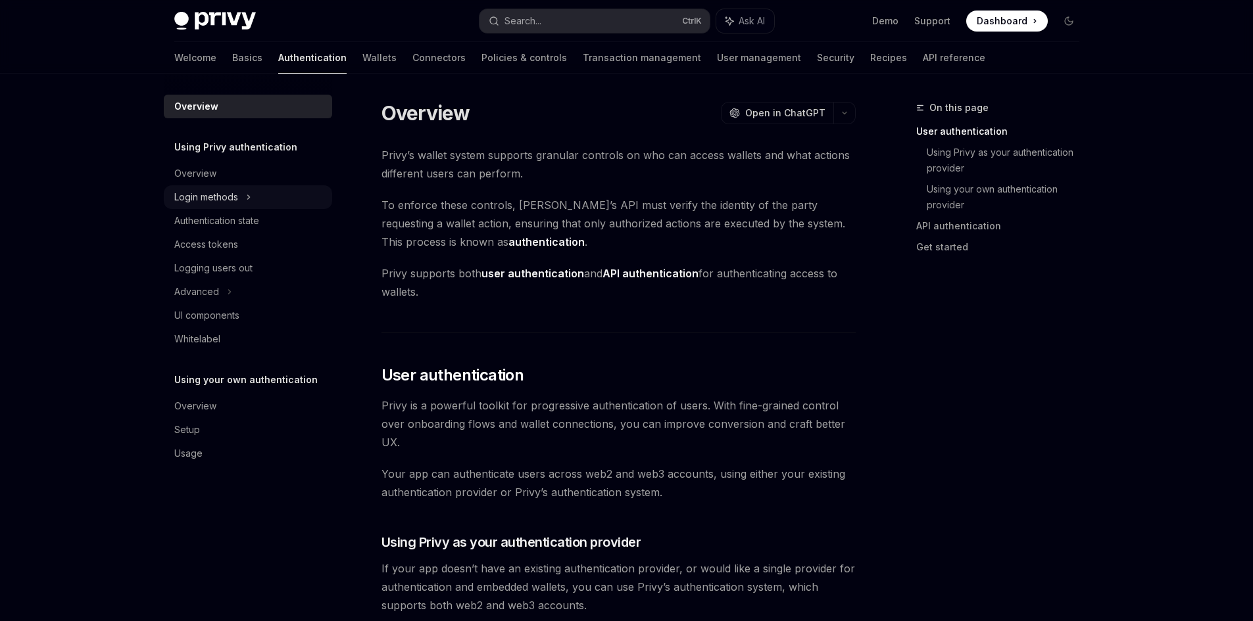 The height and width of the screenshot is (621, 1253). Describe the element at coordinates (546, 242) in the screenshot. I see `strong: authentication` at that location.